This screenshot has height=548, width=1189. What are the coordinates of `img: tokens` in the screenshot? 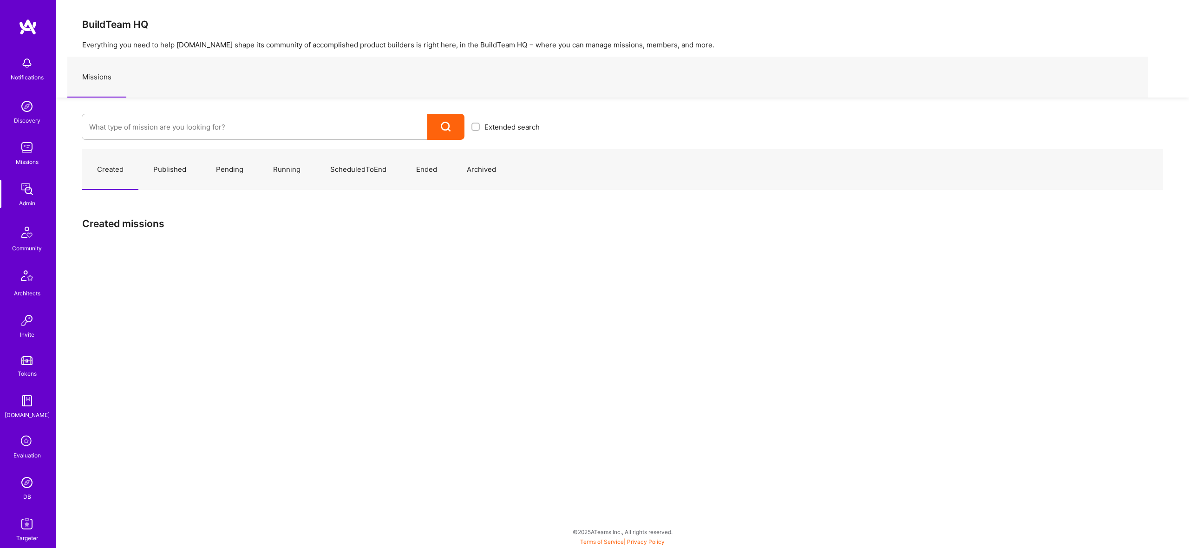 It's located at (27, 360).